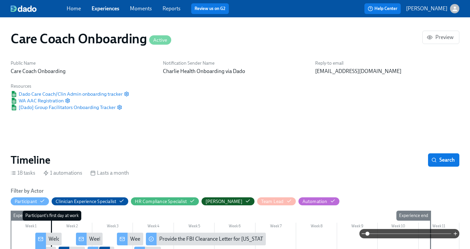 This screenshot has width=470, height=249. Describe the element at coordinates (444, 160) in the screenshot. I see `span: Search` at that location.